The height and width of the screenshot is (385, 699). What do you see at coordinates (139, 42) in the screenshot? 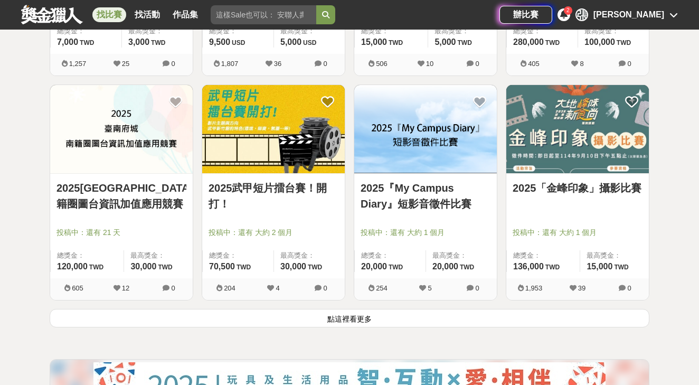
I see `span: 3,000` at bounding box center [139, 42].